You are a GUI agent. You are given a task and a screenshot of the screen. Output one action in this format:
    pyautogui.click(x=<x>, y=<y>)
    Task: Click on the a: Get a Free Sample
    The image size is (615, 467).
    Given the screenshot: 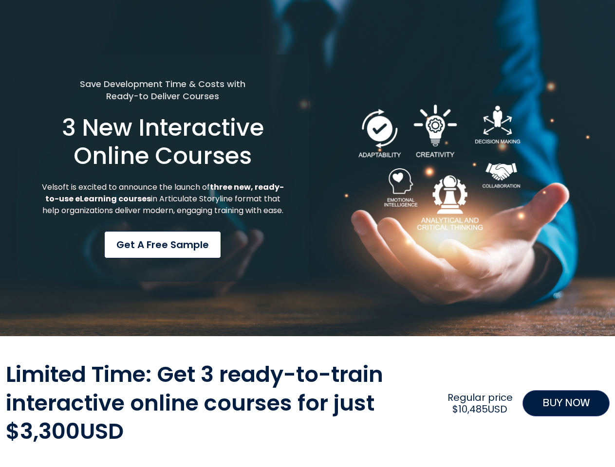 What is the action you would take?
    pyautogui.click(x=163, y=245)
    